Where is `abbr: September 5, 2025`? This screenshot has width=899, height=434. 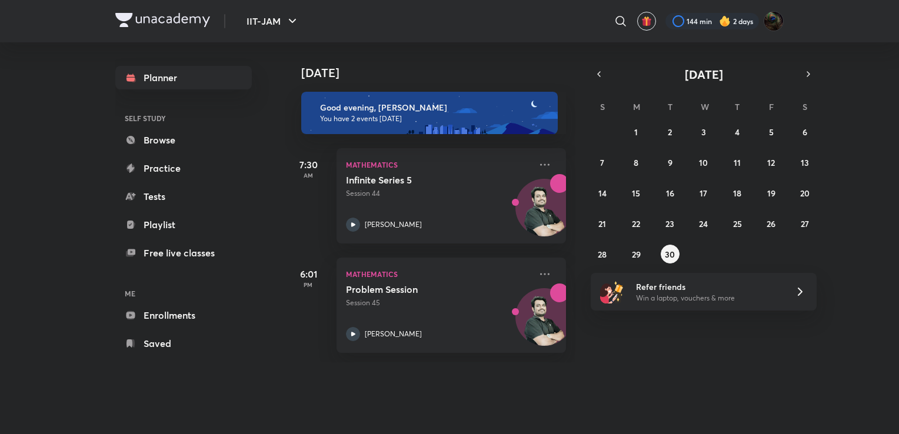
abbr: September 5, 2025 is located at coordinates (772, 132).